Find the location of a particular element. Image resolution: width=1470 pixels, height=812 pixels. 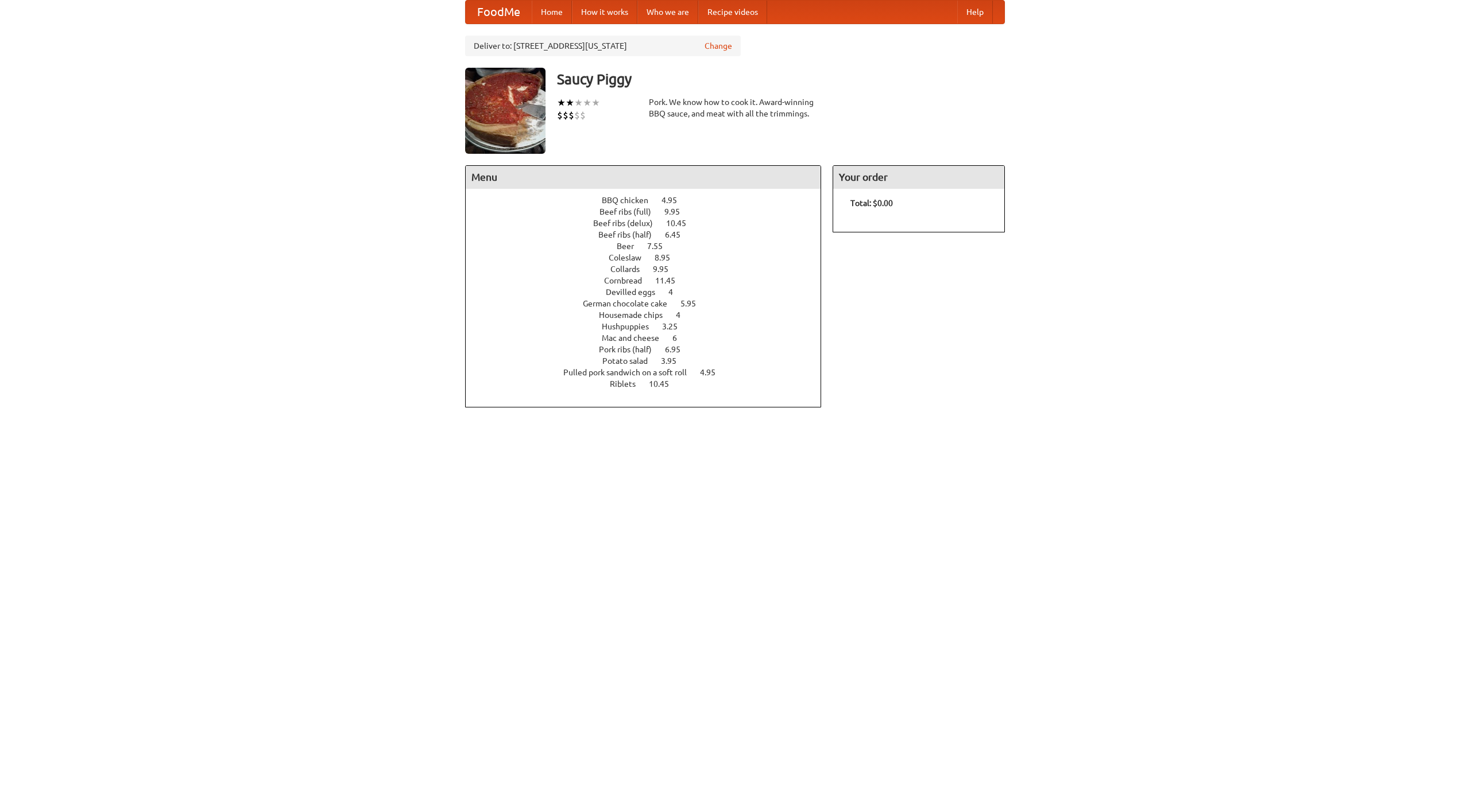

a: Housemade chips 4 is located at coordinates (650, 315).